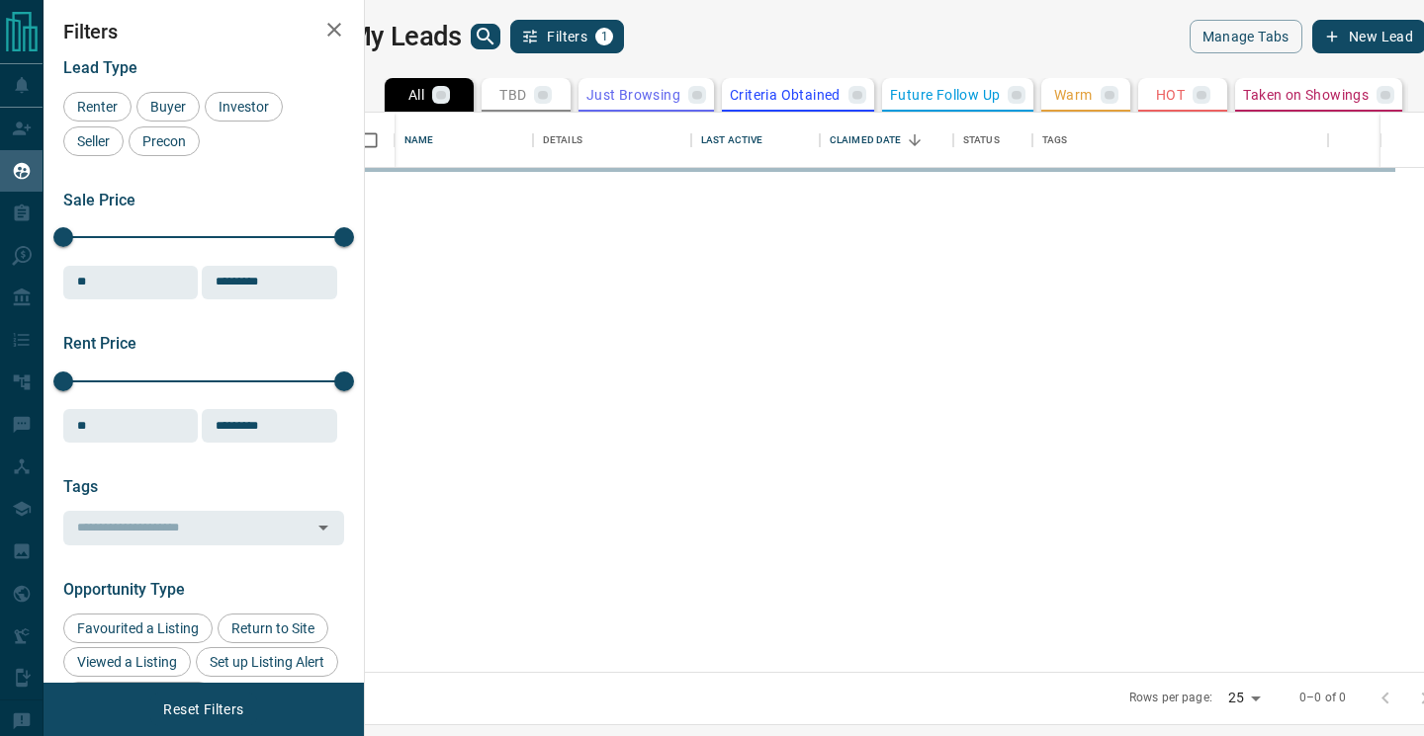  What do you see at coordinates (1073, 95) in the screenshot?
I see `p: Warm` at bounding box center [1073, 95].